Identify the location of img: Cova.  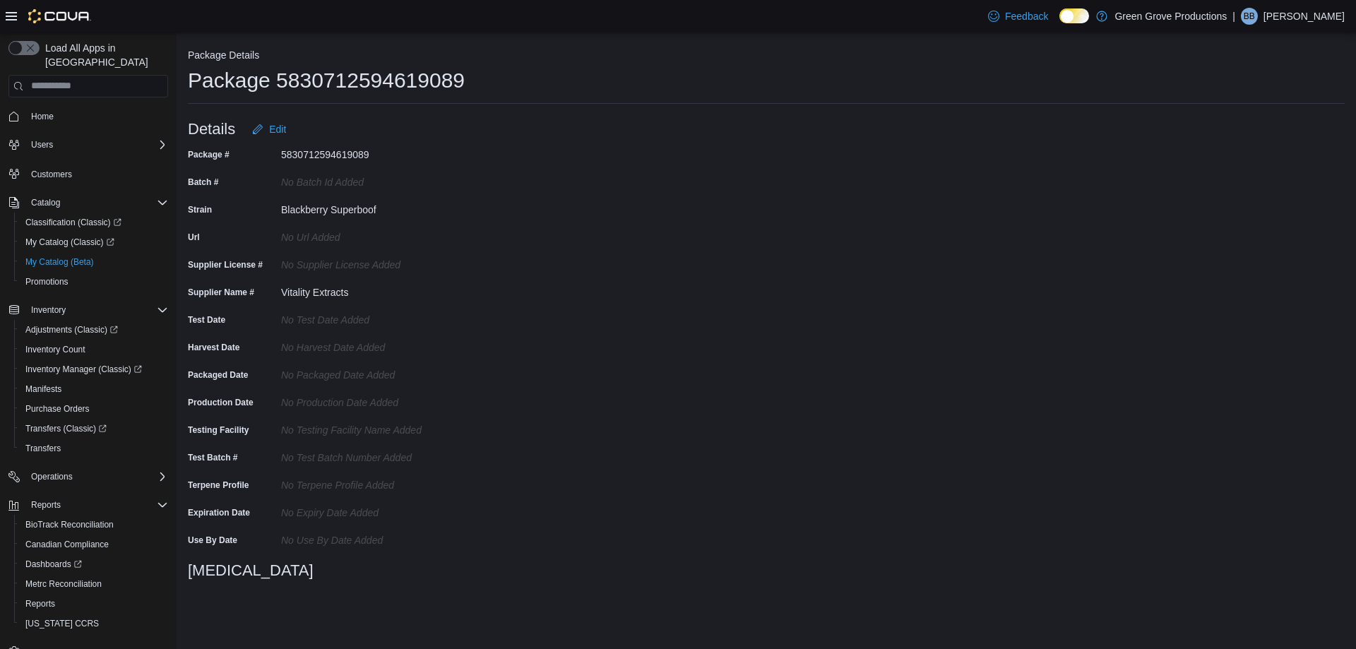
(59, 16).